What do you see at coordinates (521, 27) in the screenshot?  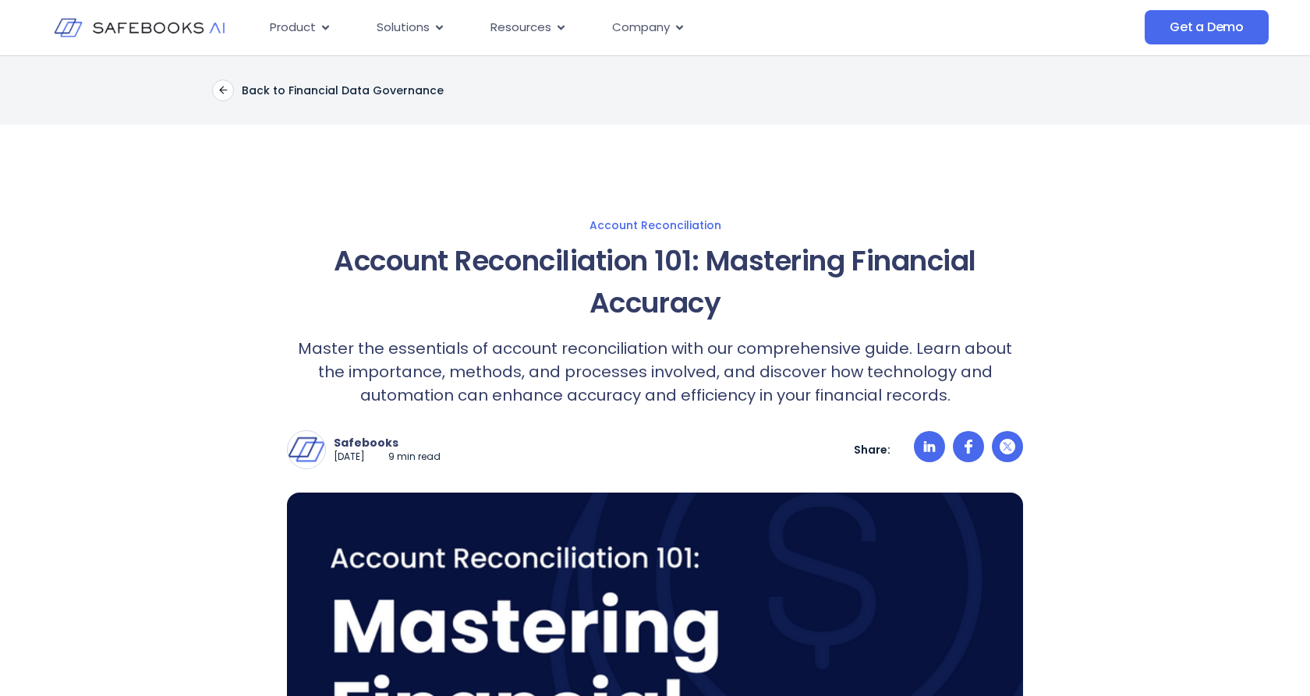 I see `span: Resources` at bounding box center [521, 27].